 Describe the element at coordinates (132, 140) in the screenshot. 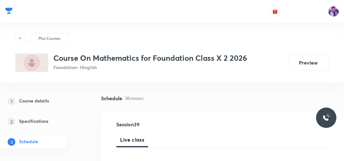

I see `span: Live class` at that location.